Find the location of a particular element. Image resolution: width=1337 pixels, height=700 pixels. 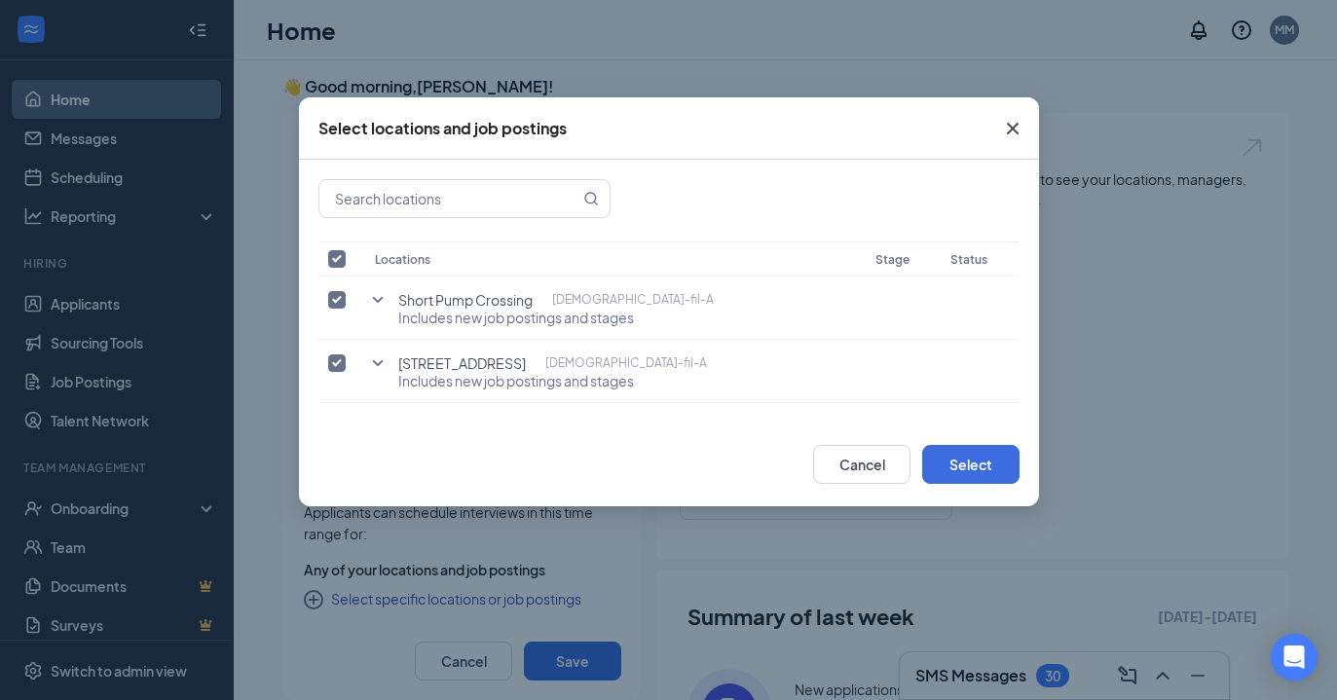

svg: MagnifyingGlass is located at coordinates (591, 199).